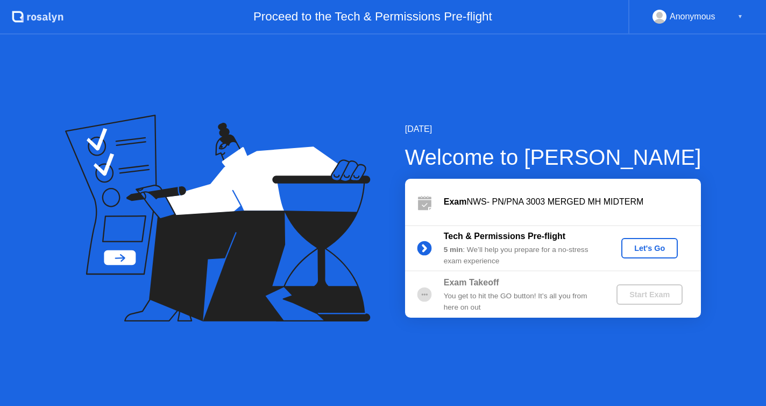 The height and width of the screenshot is (406, 766). Describe the element at coordinates (573, 202) in the screenshot. I see `div: NWS- PN/PNA 3003 MERGED MH MIDTERM` at that location.